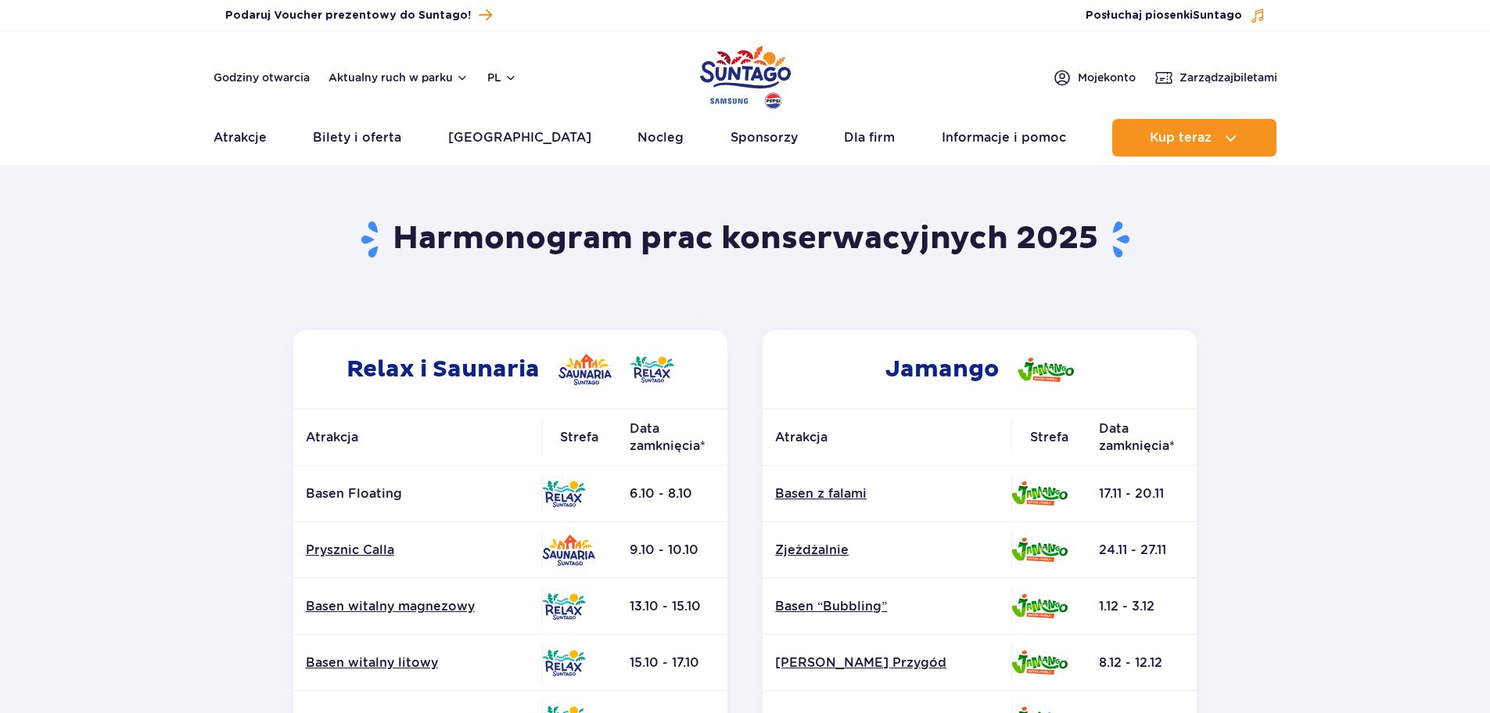 The width and height of the screenshot is (1490, 713). What do you see at coordinates (1228, 77) in the screenshot?
I see `span: Zarządzaj biletami` at bounding box center [1228, 77].